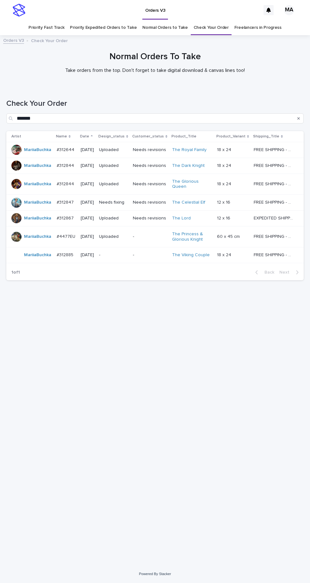  What do you see at coordinates (155, 57) in the screenshot?
I see `h1: Normal Orders To Take` at bounding box center [155, 57].